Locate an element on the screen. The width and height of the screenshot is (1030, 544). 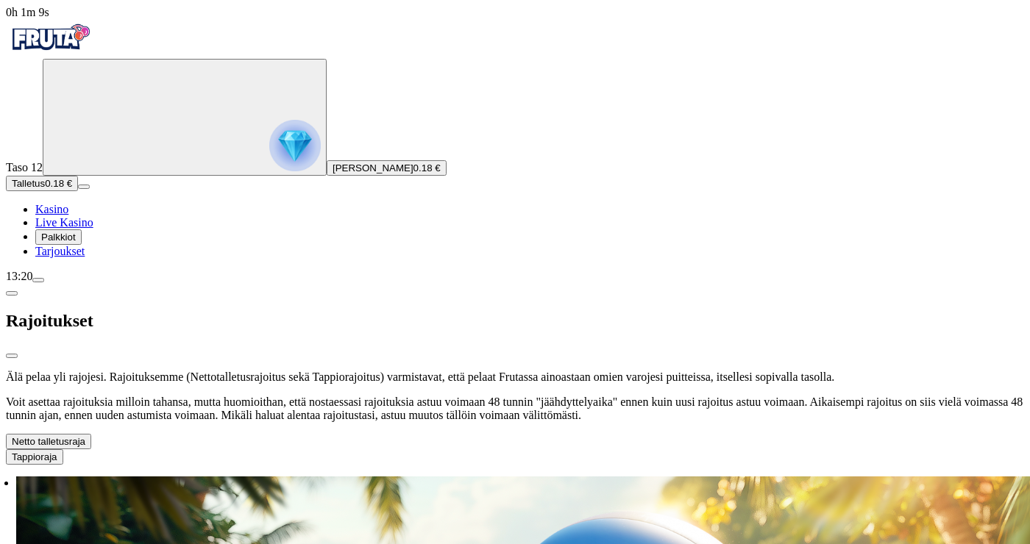
span: user session time is located at coordinates (27, 12).